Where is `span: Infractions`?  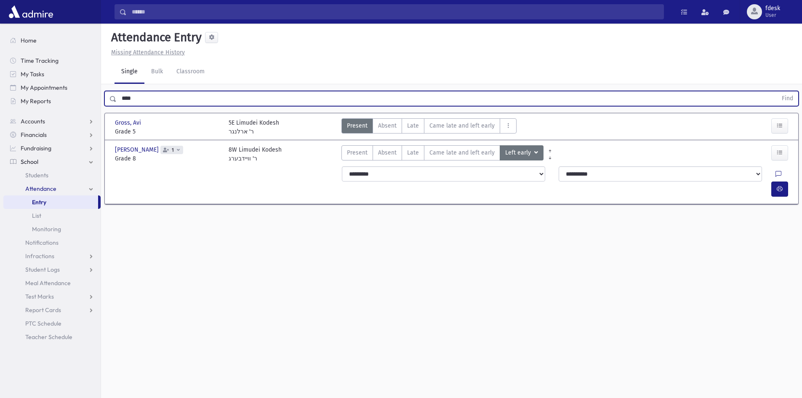 span: Infractions is located at coordinates (40, 256).